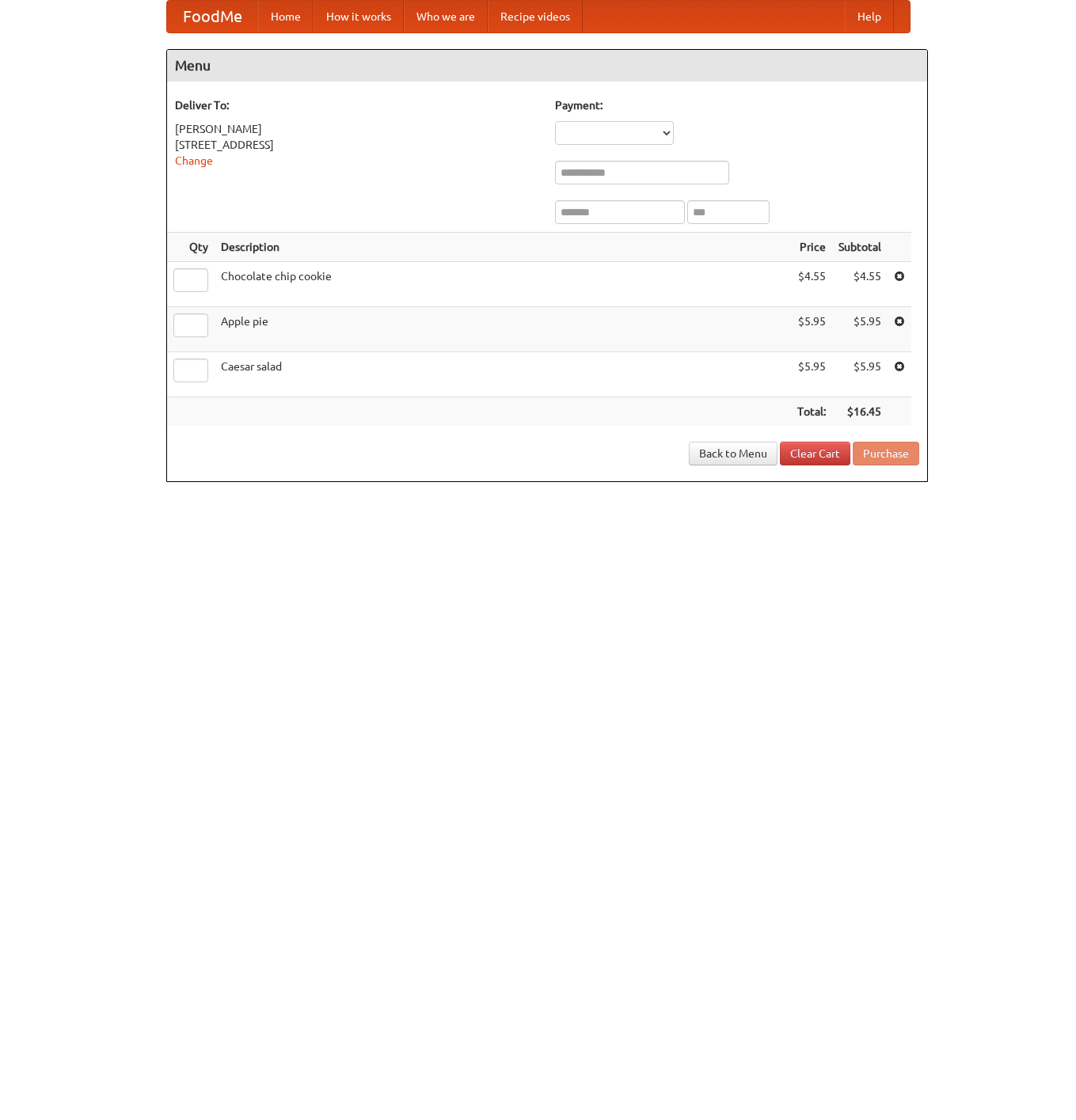 This screenshot has width=1076, height=1120. I want to click on td: Caesar salad, so click(503, 374).